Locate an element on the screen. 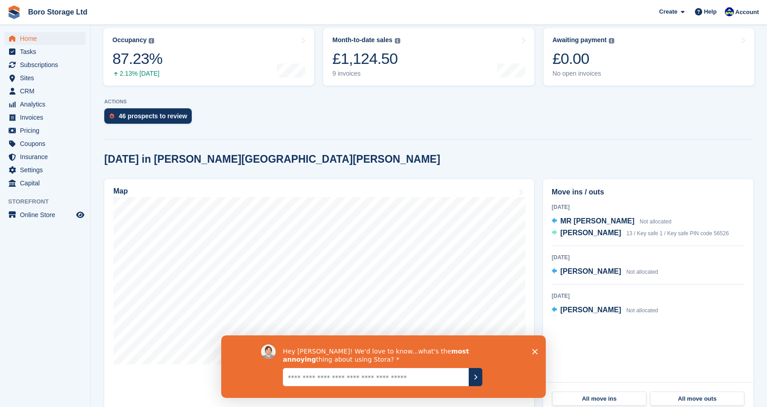 This screenshot has height=407, width=767. button: Submit your response is located at coordinates (254, 42).